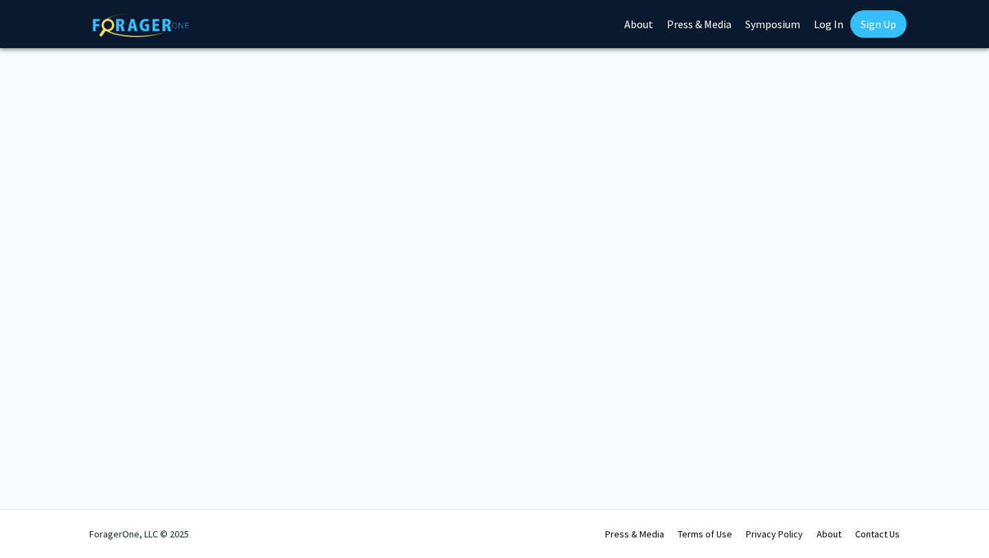  I want to click on div: ForagerOne, LLC © 2025, so click(139, 534).